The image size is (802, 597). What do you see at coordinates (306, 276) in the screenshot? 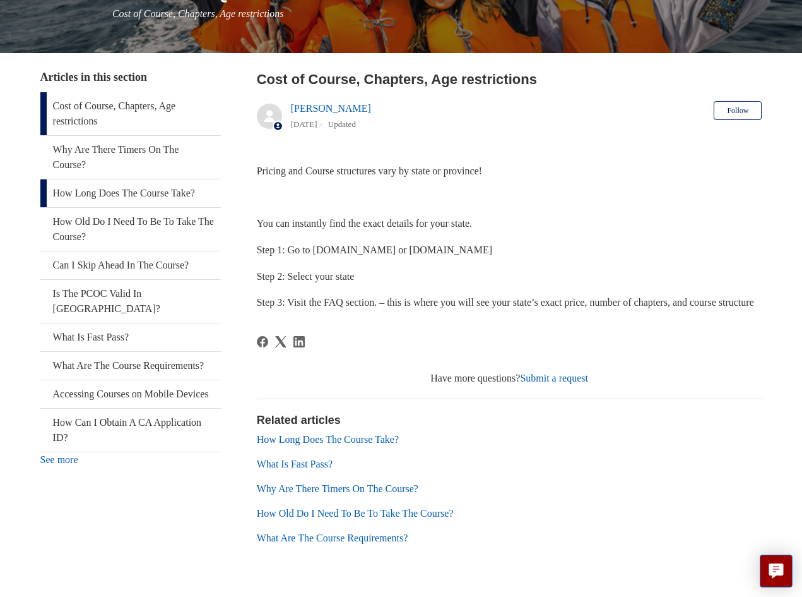
I see `span: Step 2: Select your state` at bounding box center [306, 276].